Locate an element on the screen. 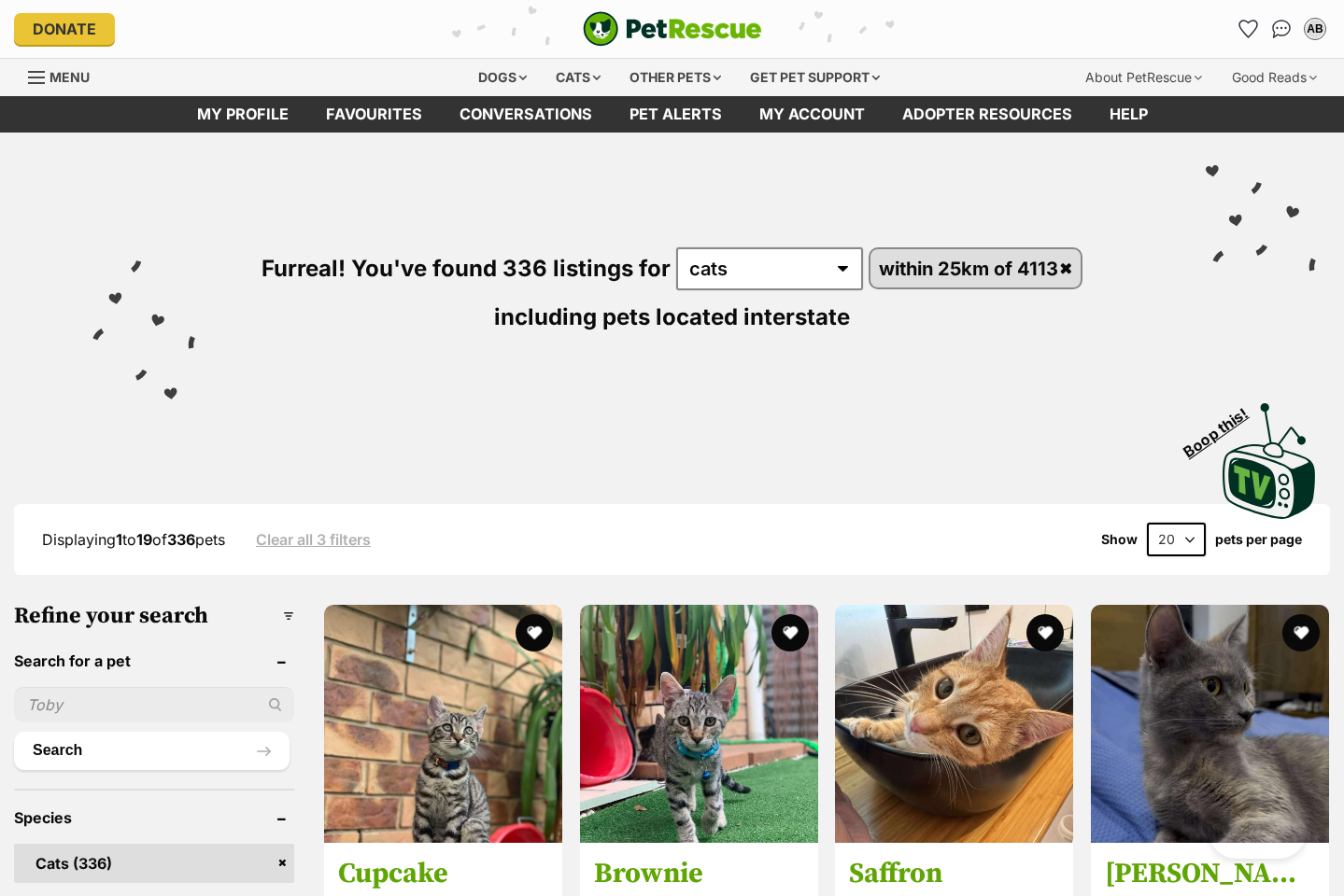 This screenshot has height=896, width=1344. strong: 19 is located at coordinates (143, 540).